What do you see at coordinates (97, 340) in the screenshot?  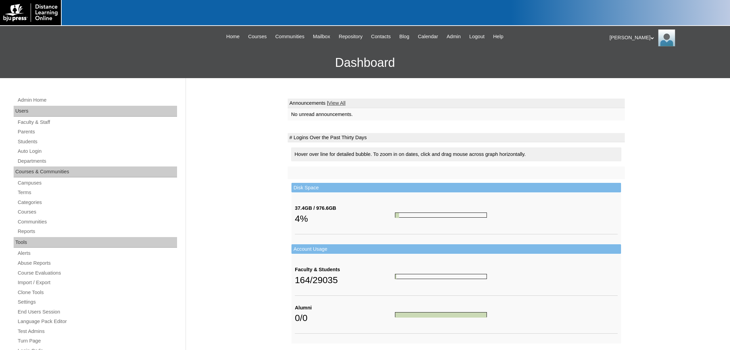 I see `a: Turn Page` at bounding box center [97, 340].